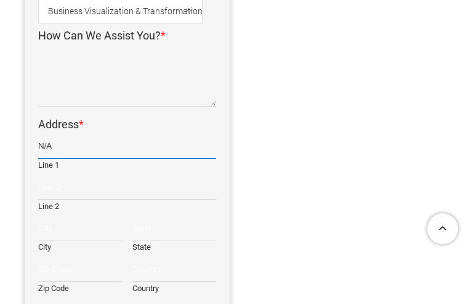  I want to click on label: Address, so click(61, 124).